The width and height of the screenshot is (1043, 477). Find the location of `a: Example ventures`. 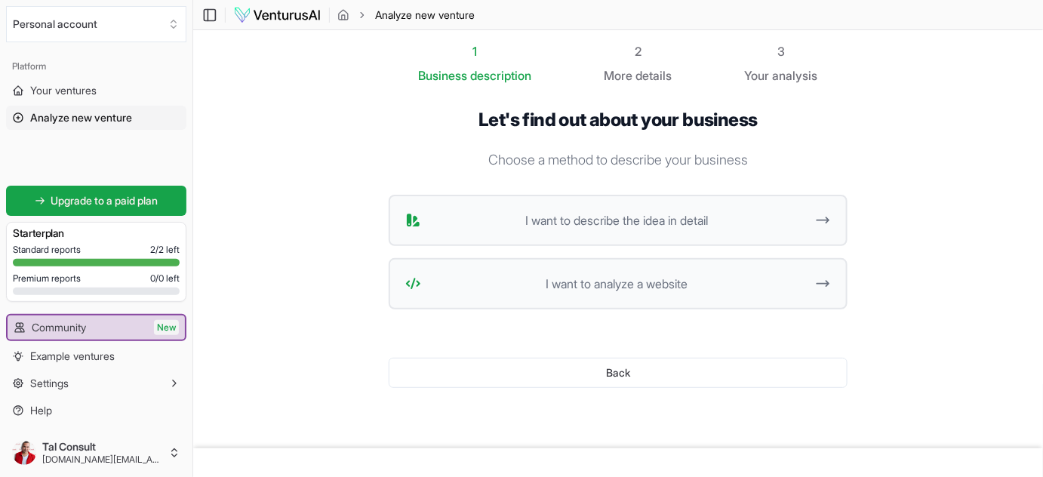

a: Example ventures is located at coordinates (96, 356).